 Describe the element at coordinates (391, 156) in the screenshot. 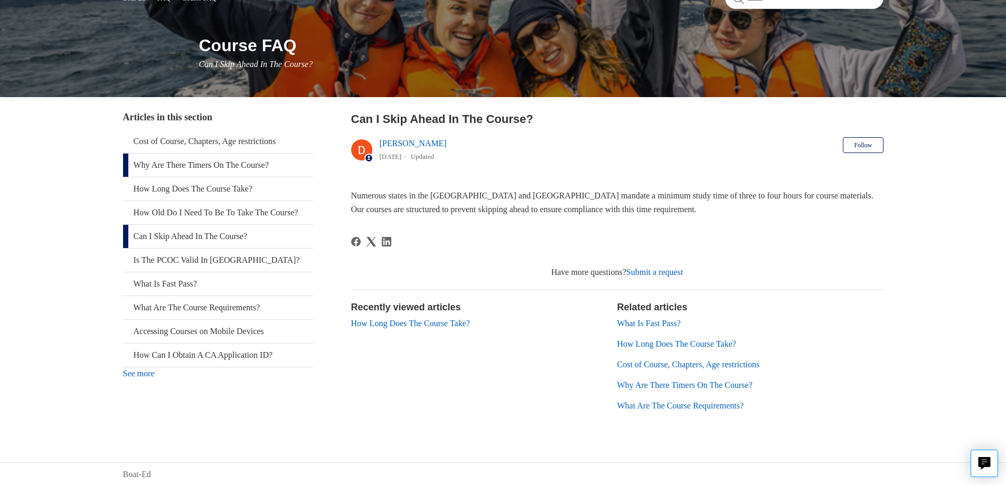

I see `time: 03/01/2024, 16:01` at that location.